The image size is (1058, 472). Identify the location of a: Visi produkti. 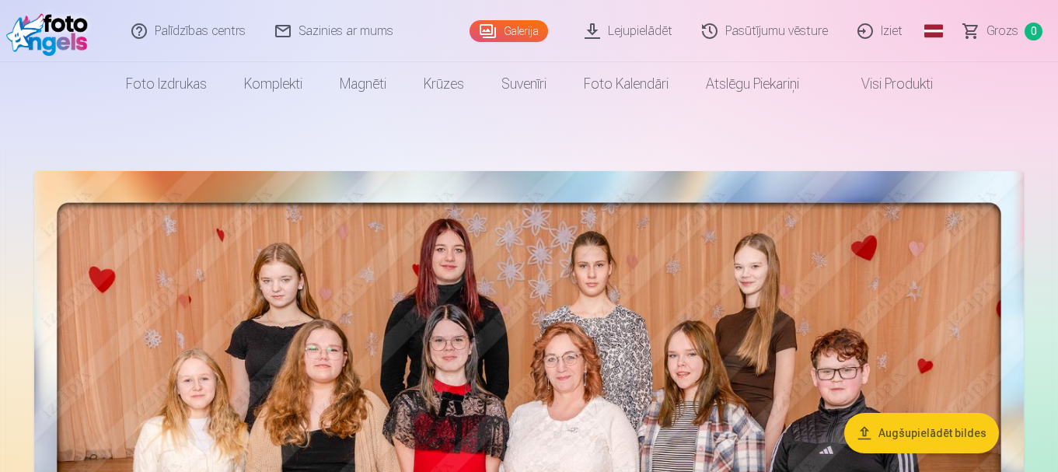
(884, 84).